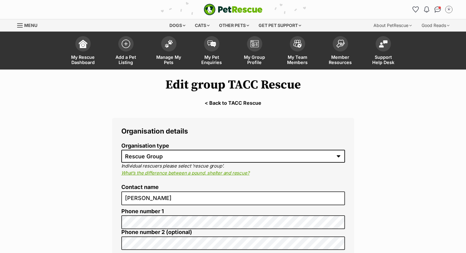 Image resolution: width=466 pixels, height=253 pixels. What do you see at coordinates (383, 44) in the screenshot?
I see `img: help-desk-icon-fdf02630f3aa405de69fd3d07c3f3aa587a6932b1a1747fa1d2bba05be0121f9.svg` at bounding box center [383, 44].